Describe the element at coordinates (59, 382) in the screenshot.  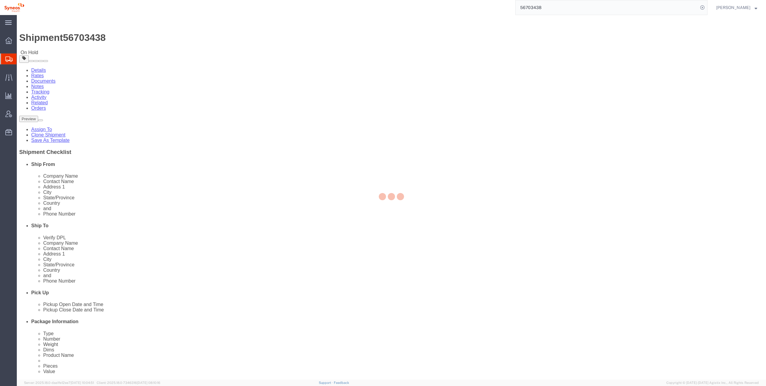
I see `span: Server: 2025.18.0-daa1fe12ee7` at that location.